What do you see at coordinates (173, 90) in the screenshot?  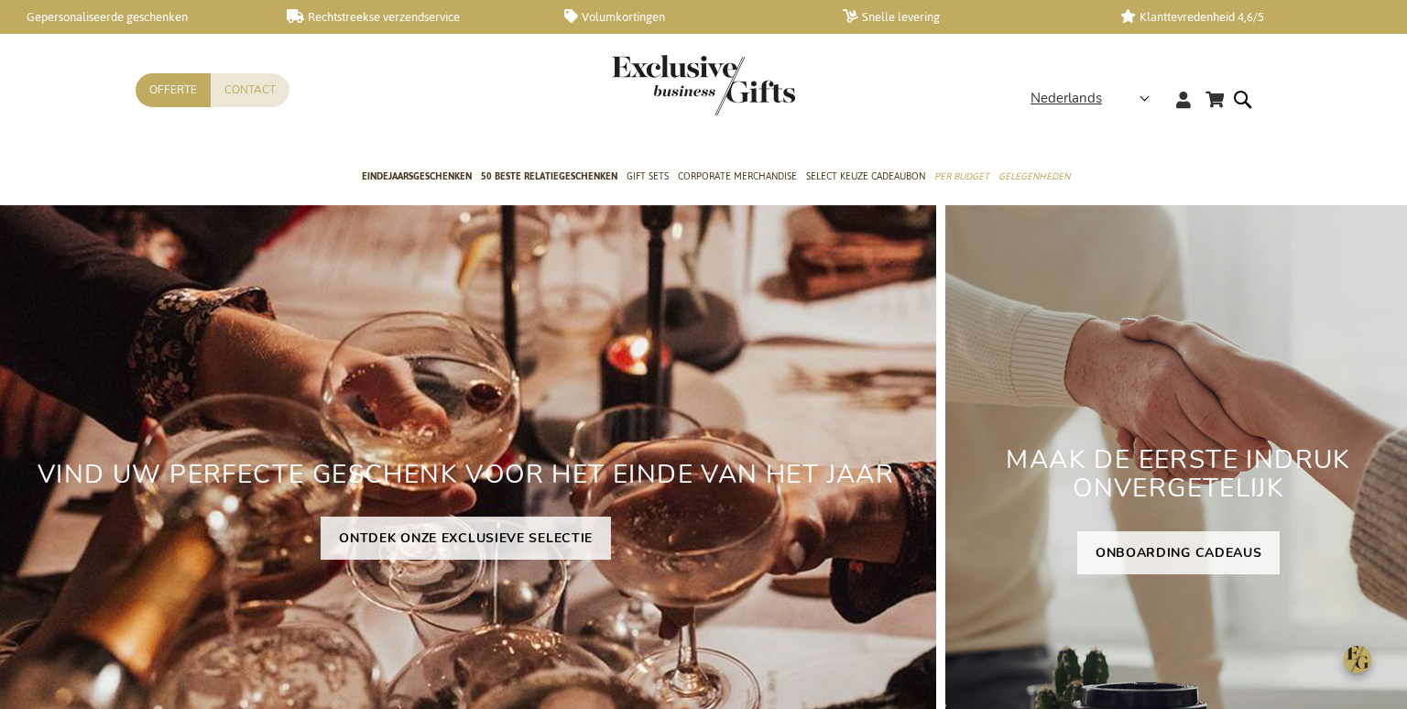 I see `a: Offerte` at bounding box center [173, 90].